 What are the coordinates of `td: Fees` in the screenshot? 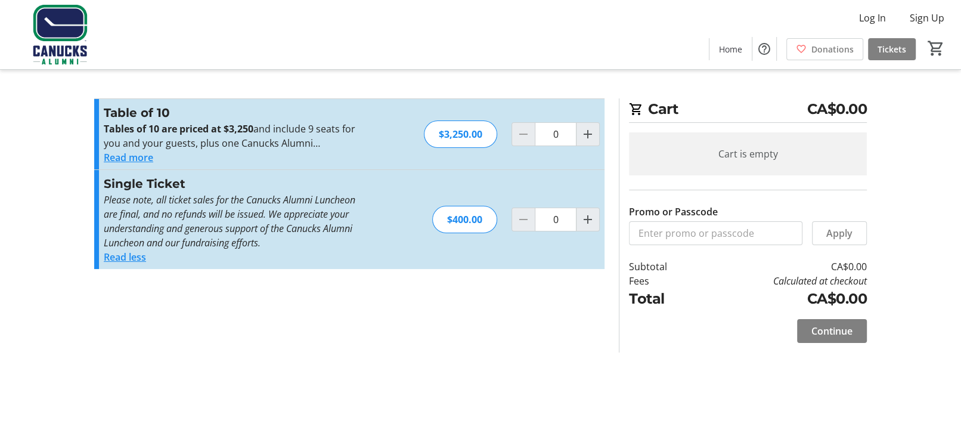 It's located at (664, 281).